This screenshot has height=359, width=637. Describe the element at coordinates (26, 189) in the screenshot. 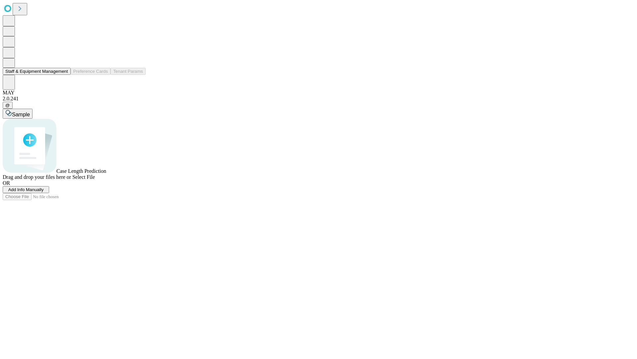

I see `span: Add Info Manually` at that location.